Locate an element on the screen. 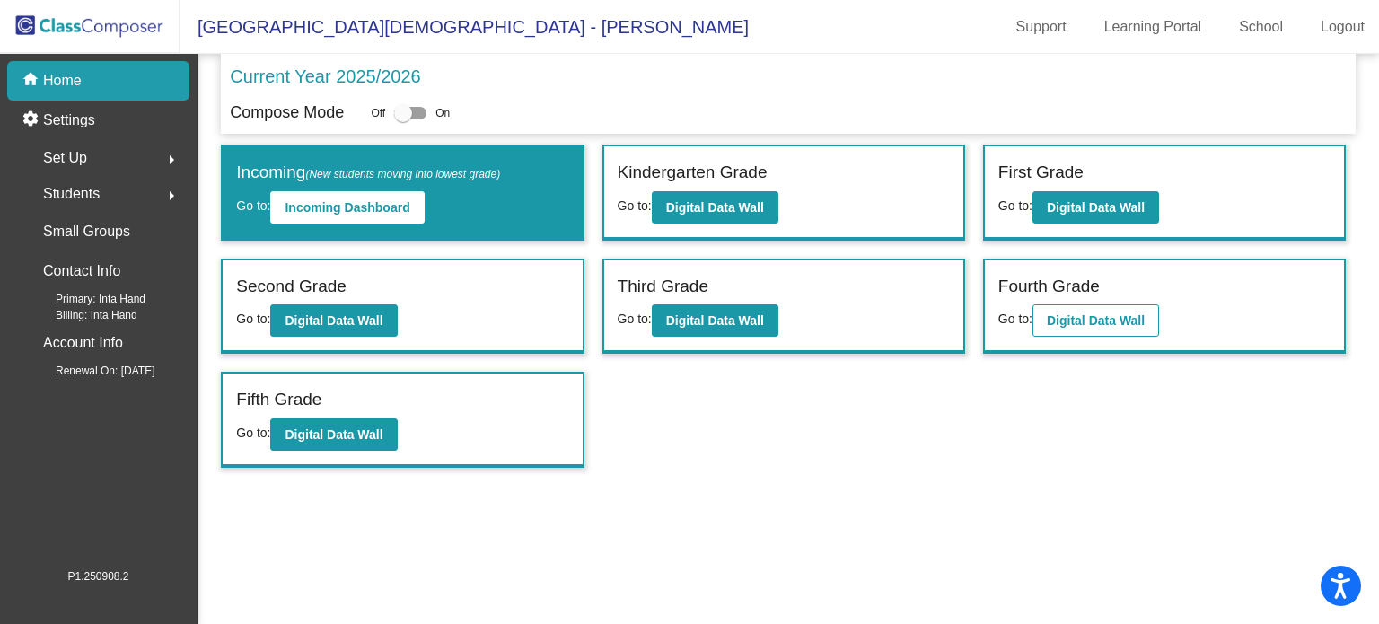 This screenshot has width=1379, height=624. label: Kindergarten Grade is located at coordinates (692, 172).